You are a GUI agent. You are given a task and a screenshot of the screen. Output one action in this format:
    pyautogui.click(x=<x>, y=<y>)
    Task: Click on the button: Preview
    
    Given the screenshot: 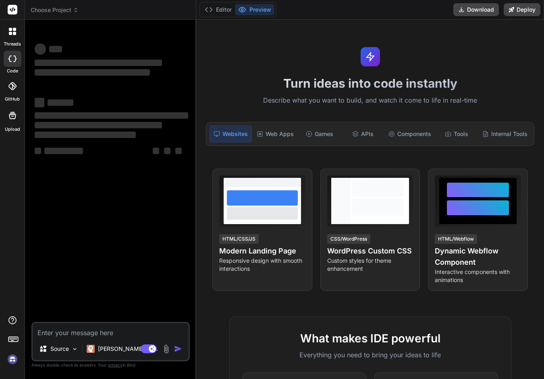 What is the action you would take?
    pyautogui.click(x=255, y=10)
    